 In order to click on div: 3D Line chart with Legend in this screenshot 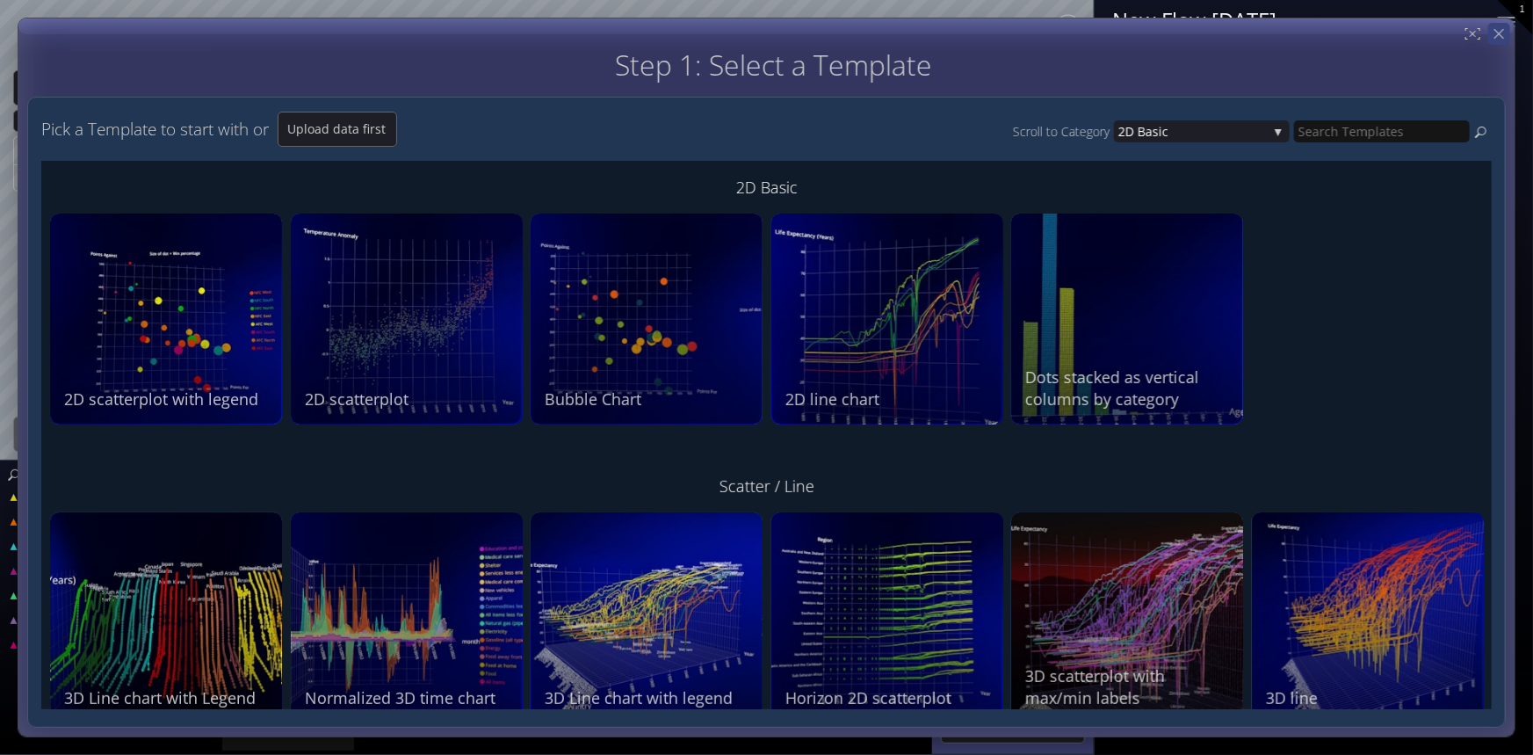, I will do `click(168, 698)`.